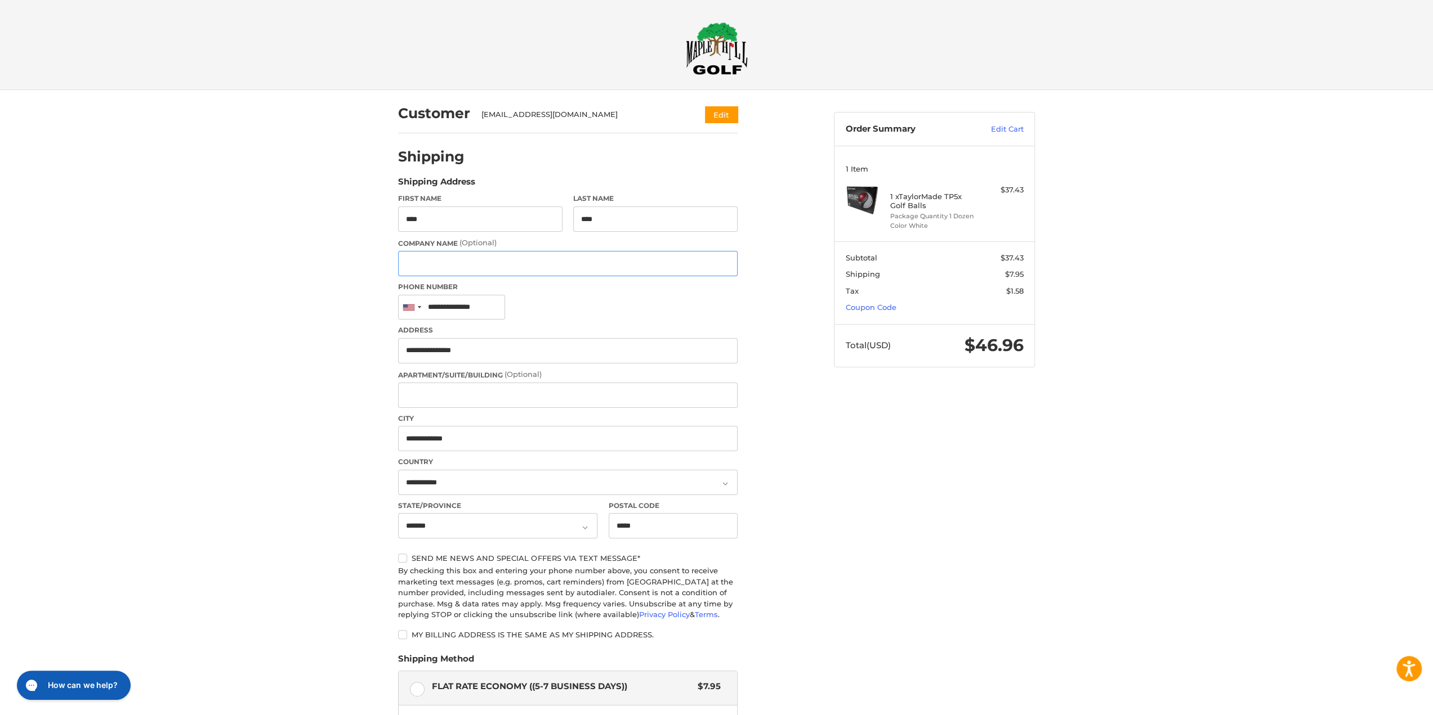  I want to click on li: Package Quantity 1 Dozen, so click(933, 216).